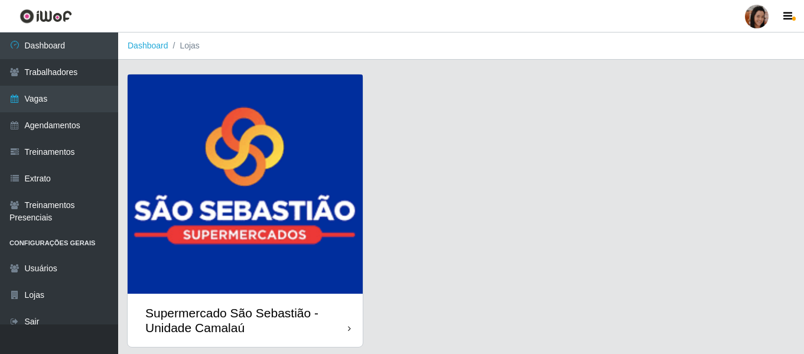 The height and width of the screenshot is (354, 804). Describe the element at coordinates (461, 46) in the screenshot. I see `nav: breadcrumb` at that location.